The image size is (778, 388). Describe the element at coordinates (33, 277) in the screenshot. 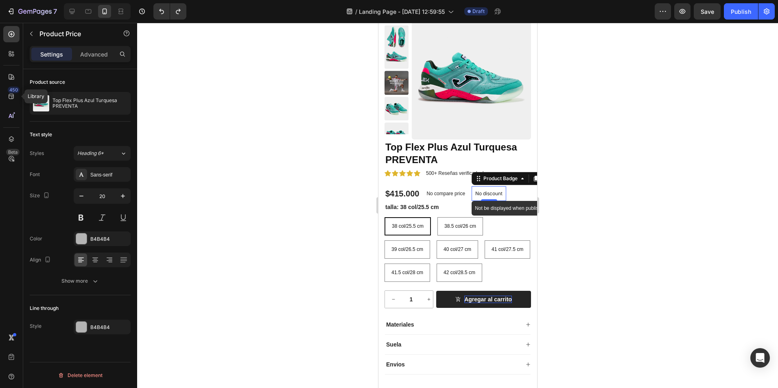

I see `input: quantity` at that location.